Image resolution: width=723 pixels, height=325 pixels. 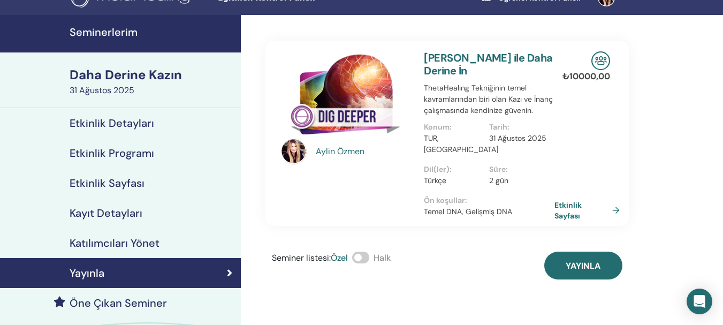 I want to click on font: Halk, so click(x=382, y=258).